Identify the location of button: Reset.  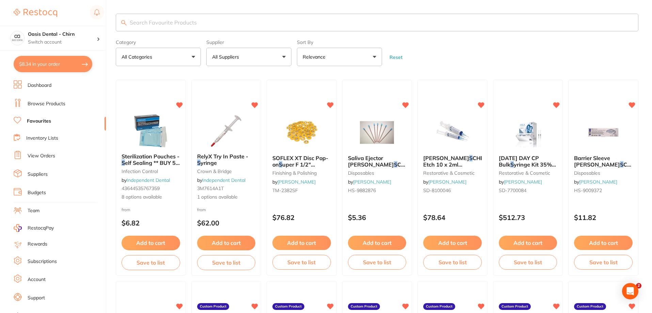
(396, 57).